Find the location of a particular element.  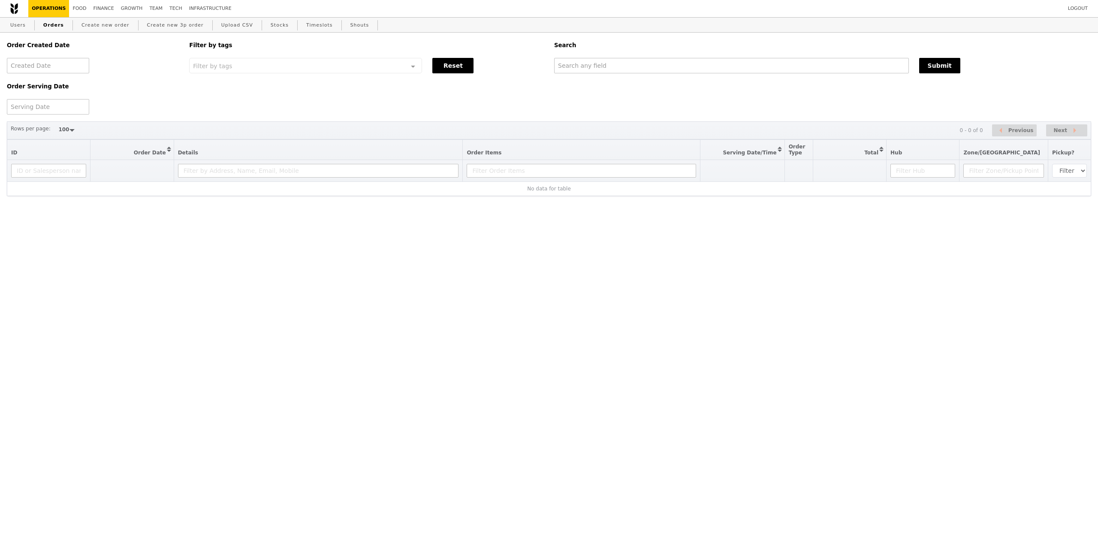

a: Shouts is located at coordinates (360, 25).